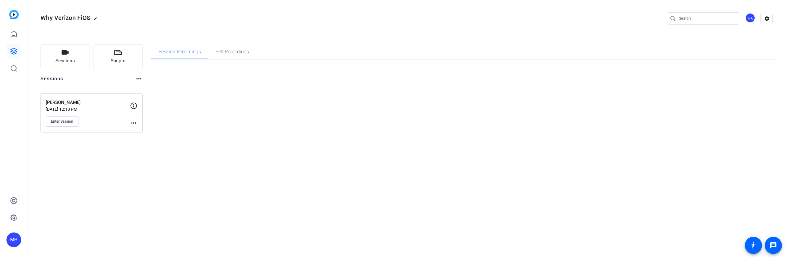 The width and height of the screenshot is (785, 257). What do you see at coordinates (14, 14) in the screenshot?
I see `img: blue-gradient.svg` at bounding box center [14, 14].